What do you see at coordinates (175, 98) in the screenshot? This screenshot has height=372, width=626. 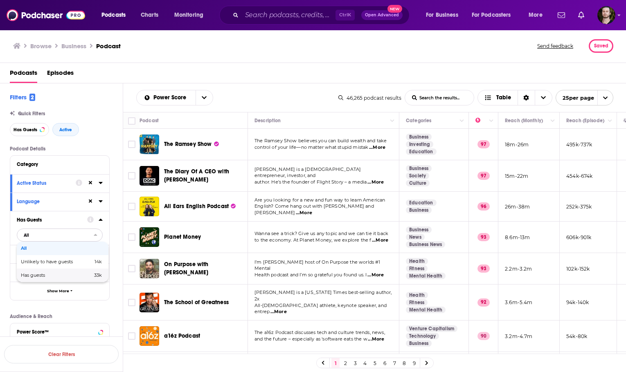 I see `h2: Choose List sort` at bounding box center [175, 98].